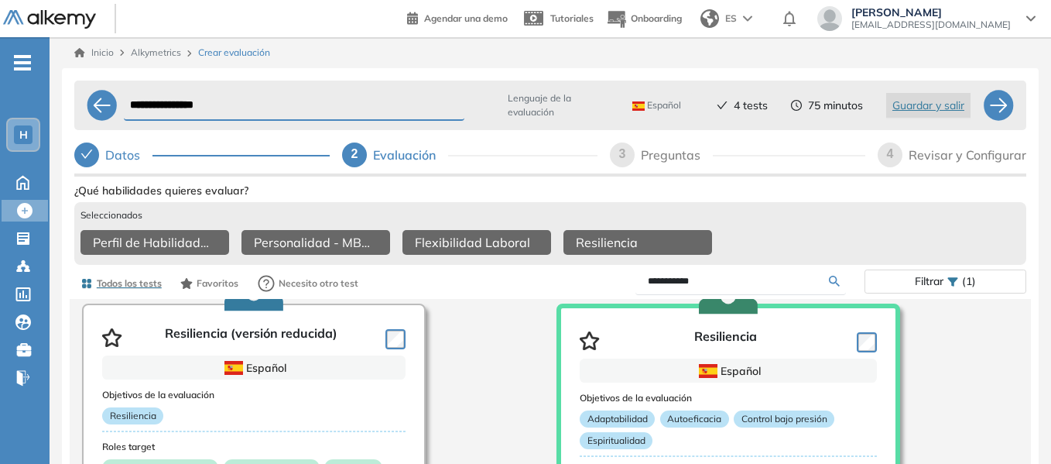 This screenshot has width=1051, height=464. I want to click on span: Flexibilidad Laboral, so click(472, 242).